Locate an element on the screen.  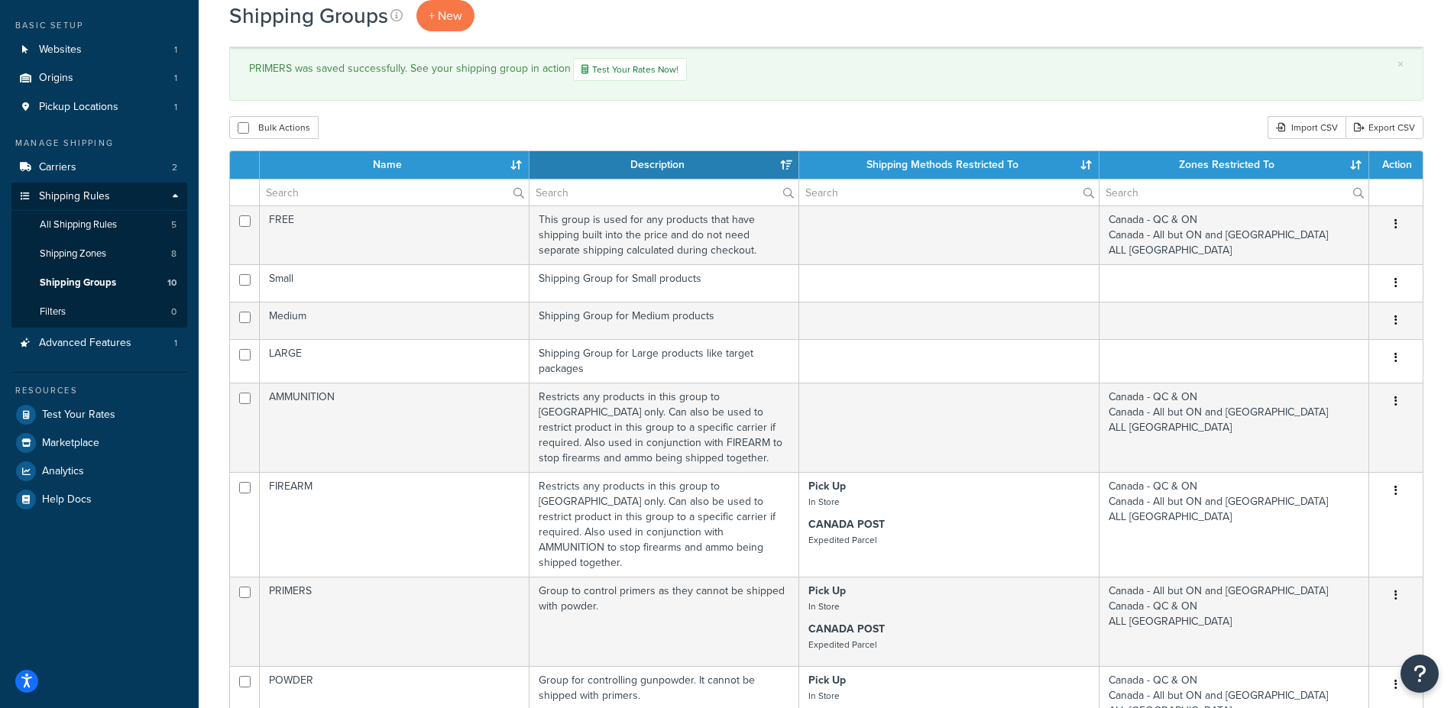
td: Group to control primers as they cannot be shipped with powder. is located at coordinates (664, 621).